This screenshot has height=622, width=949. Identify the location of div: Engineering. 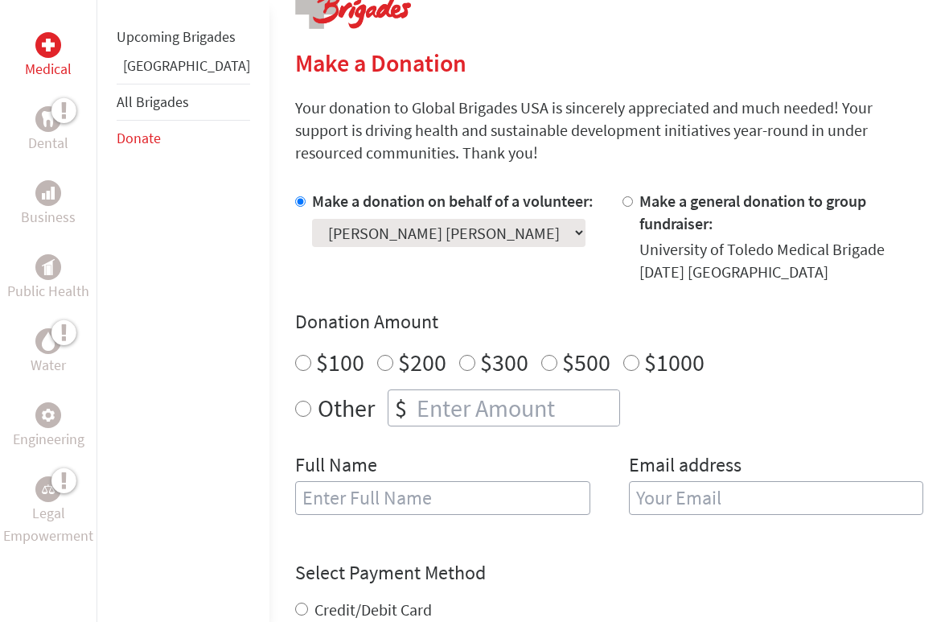
(48, 415).